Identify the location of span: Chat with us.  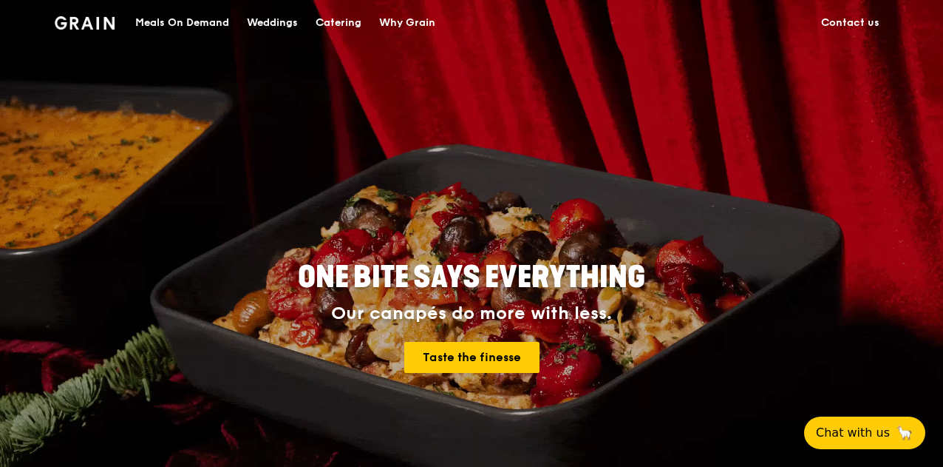
(853, 433).